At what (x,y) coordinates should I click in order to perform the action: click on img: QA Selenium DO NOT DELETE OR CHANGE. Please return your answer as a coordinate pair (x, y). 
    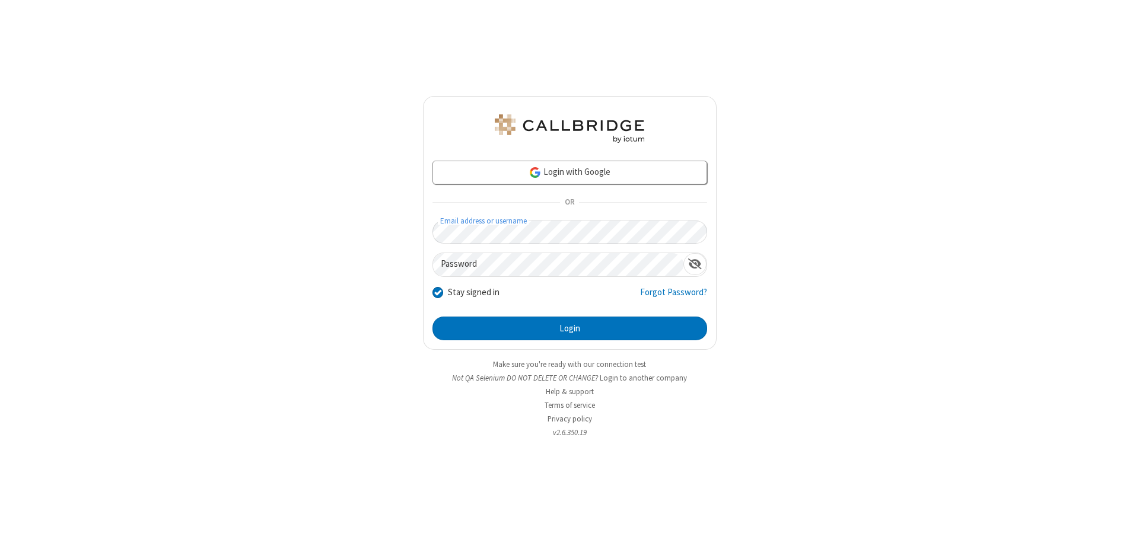
    Looking at the image, I should click on (569, 129).